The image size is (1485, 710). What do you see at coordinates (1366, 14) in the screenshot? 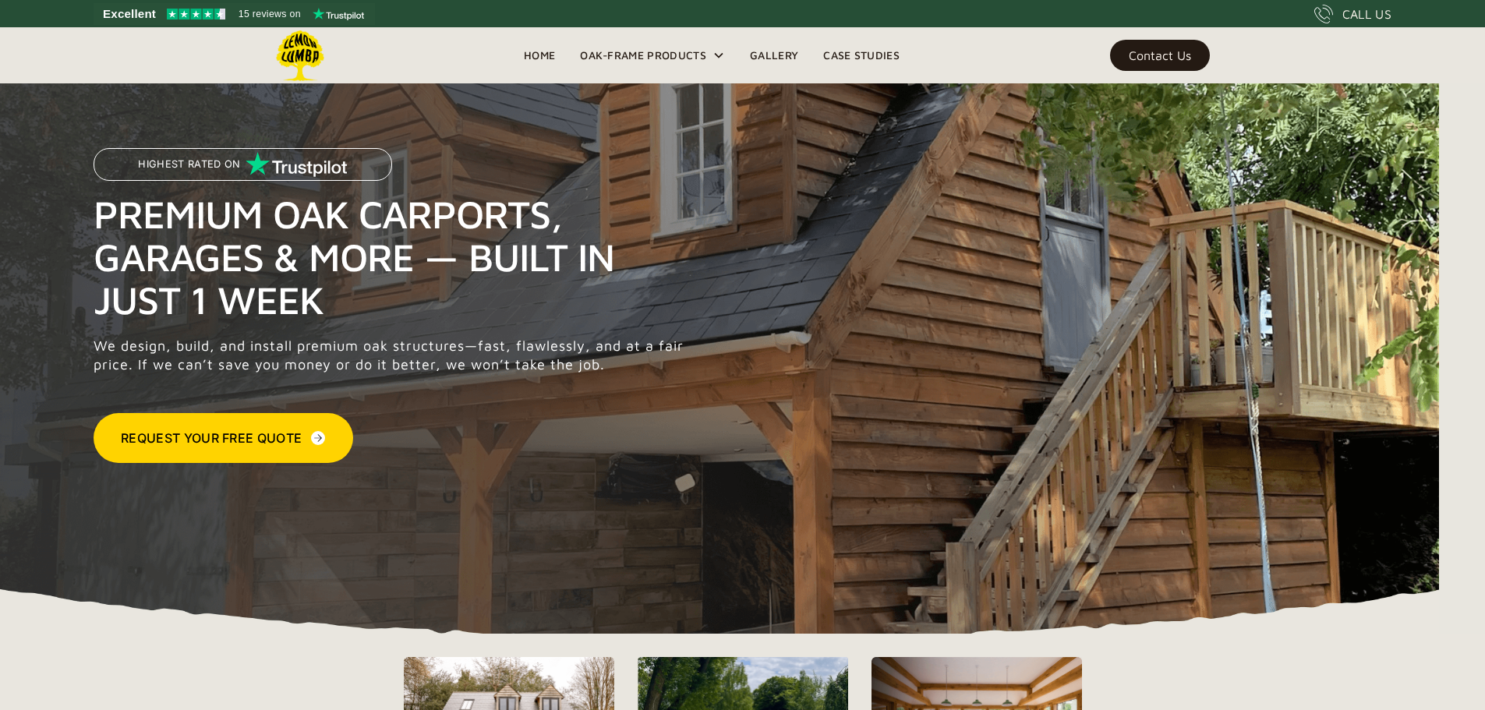
I see `div: CALL US` at bounding box center [1366, 14].